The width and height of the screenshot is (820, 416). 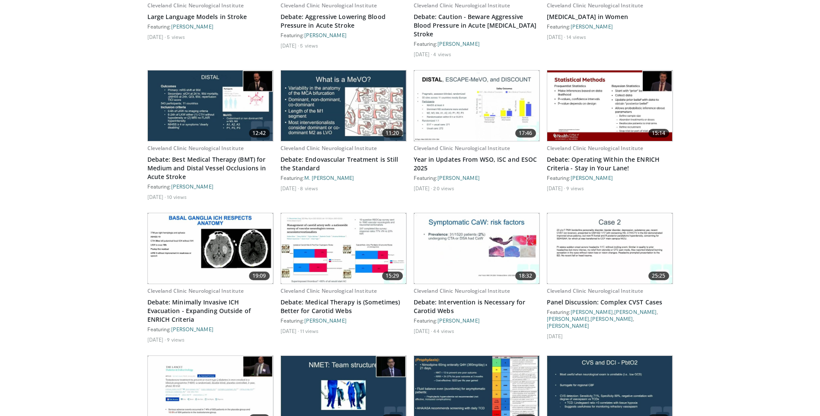 What do you see at coordinates (344, 164) in the screenshot?
I see `a: Debate: Endovascular Treatment is Still the Standard` at bounding box center [344, 164].